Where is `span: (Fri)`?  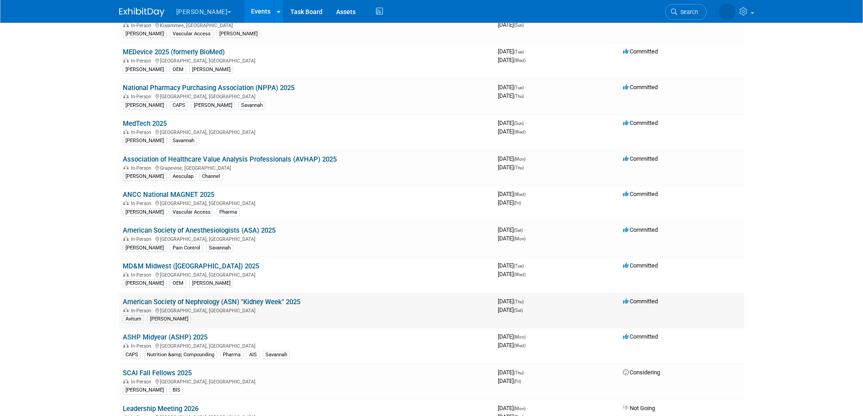 span: (Fri) is located at coordinates (517, 203).